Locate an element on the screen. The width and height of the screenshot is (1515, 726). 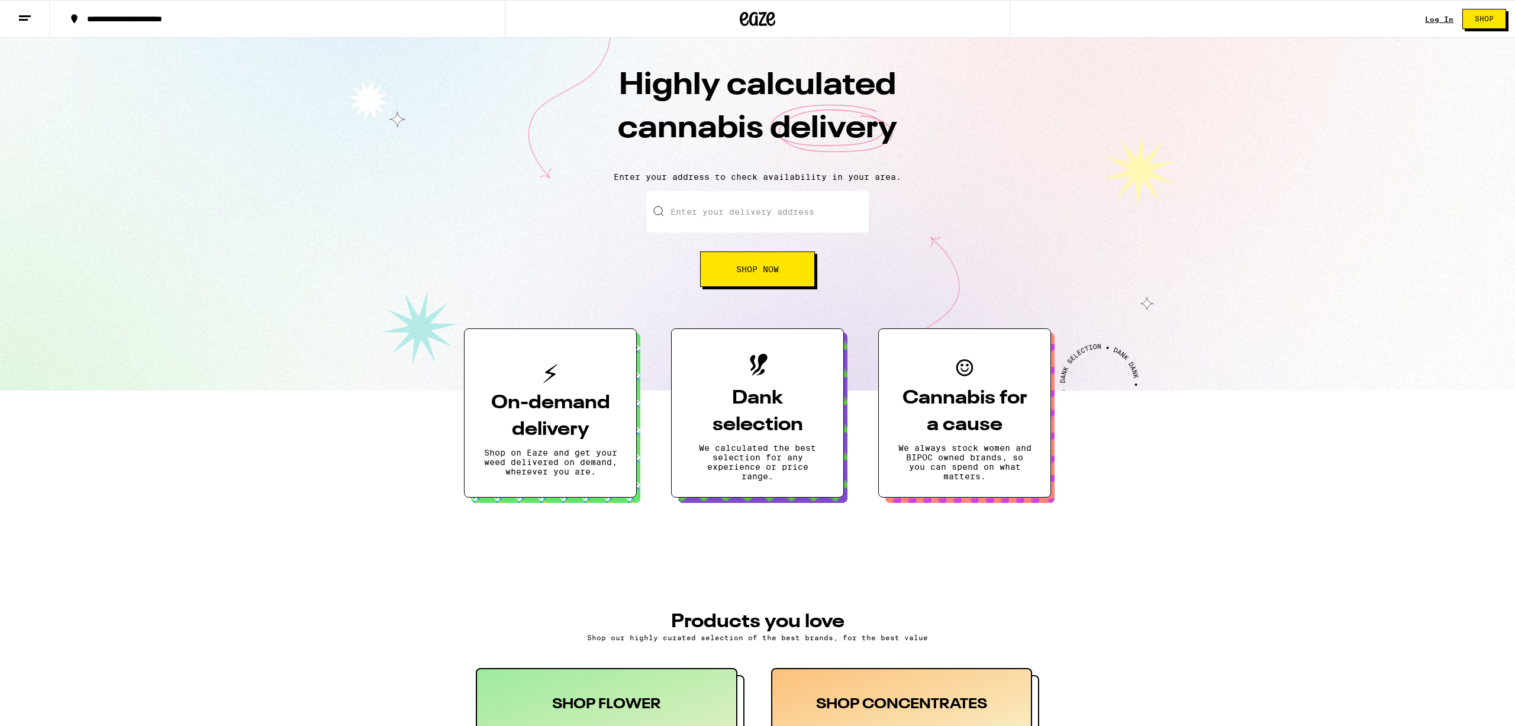
span: Shop is located at coordinates (1485, 19).